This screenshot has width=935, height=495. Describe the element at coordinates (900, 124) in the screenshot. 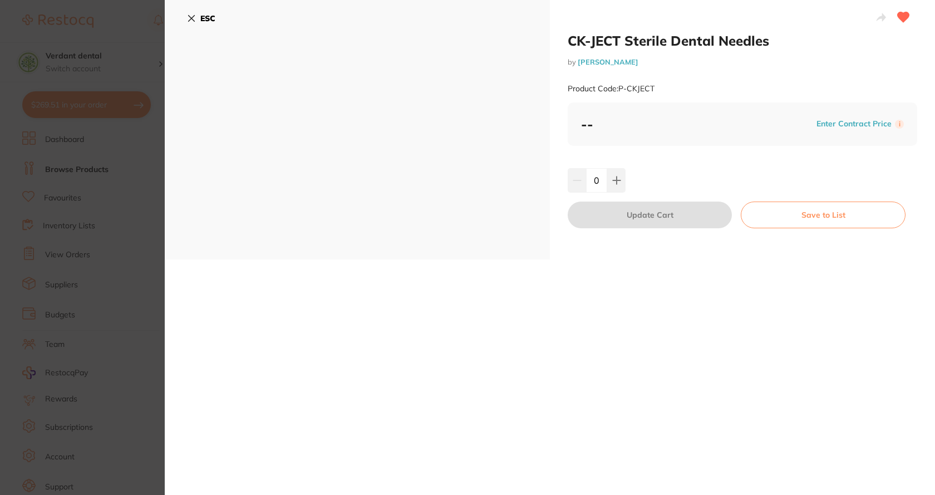

I see `label: i` at that location.